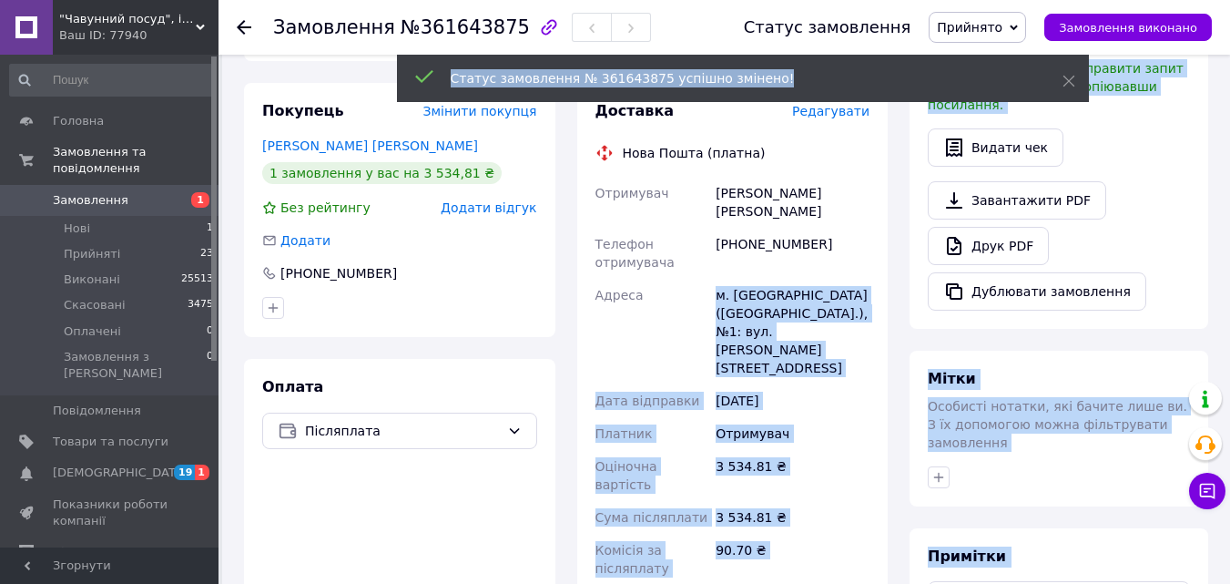  What do you see at coordinates (830, 111) in the screenshot?
I see `span: Редагувати` at bounding box center [830, 111].